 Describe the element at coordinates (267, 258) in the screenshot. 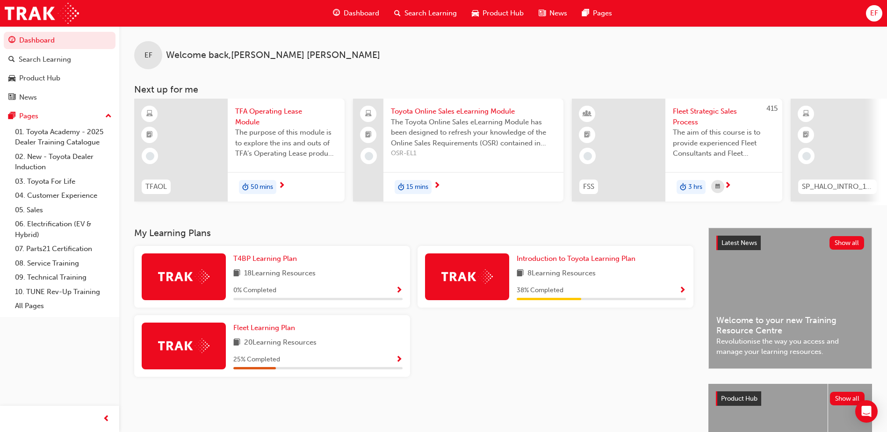

I see `a: T4BP Learning Plan` at that location.